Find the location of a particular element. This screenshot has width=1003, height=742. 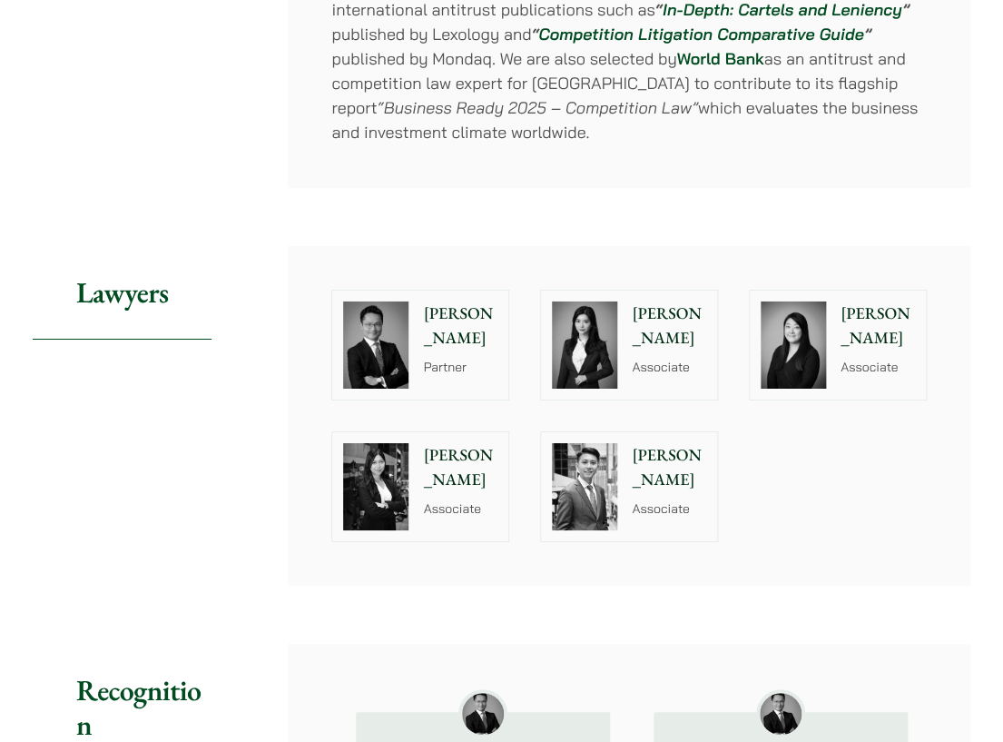

h2: Lawyers is located at coordinates (122, 292).